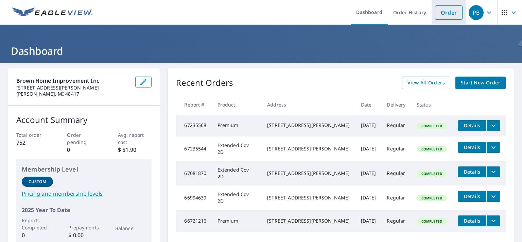  What do you see at coordinates (427, 83) in the screenshot?
I see `span: View All Orders` at bounding box center [427, 83].